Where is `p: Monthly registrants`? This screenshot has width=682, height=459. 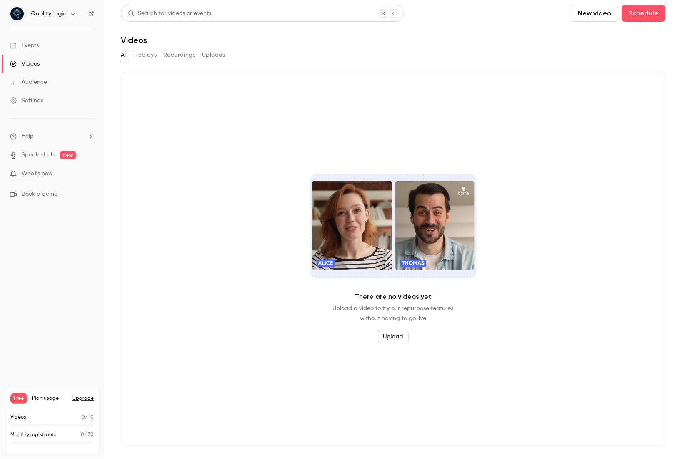 p: Monthly registrants is located at coordinates (33, 434).